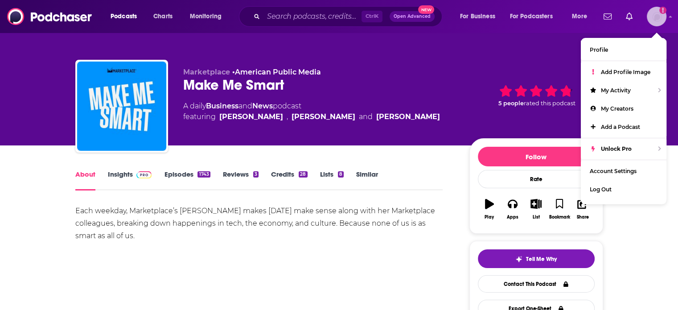 The height and width of the screenshot is (310, 678). Describe the element at coordinates (163, 17) in the screenshot. I see `a: Charts` at that location.